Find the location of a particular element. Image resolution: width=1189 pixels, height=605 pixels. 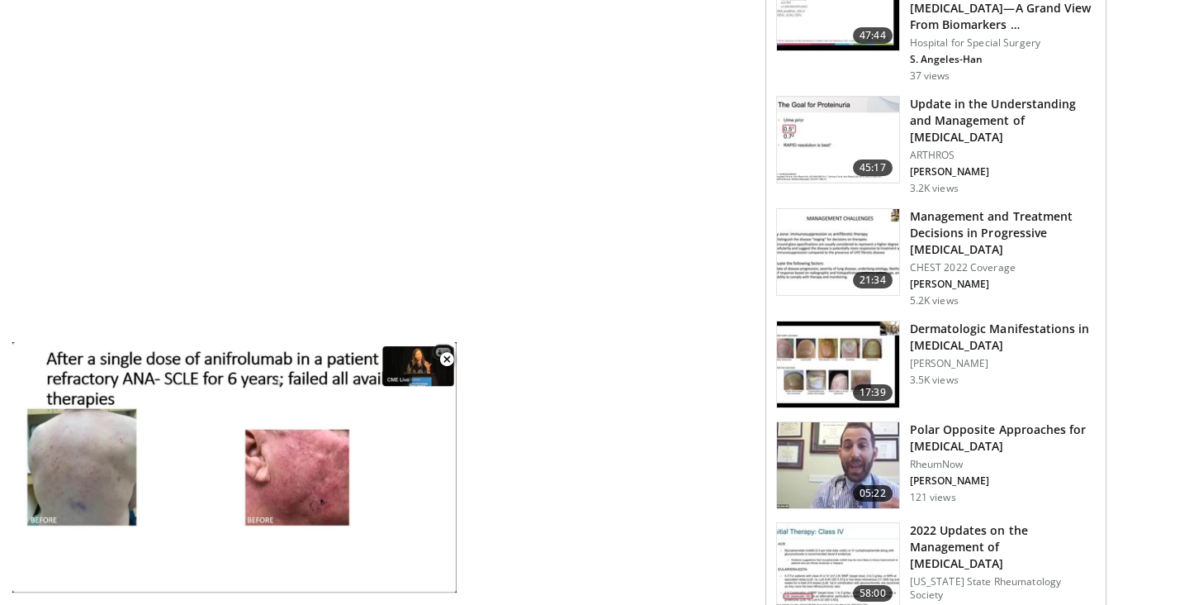

p: ARTHROS is located at coordinates (1003, 155).